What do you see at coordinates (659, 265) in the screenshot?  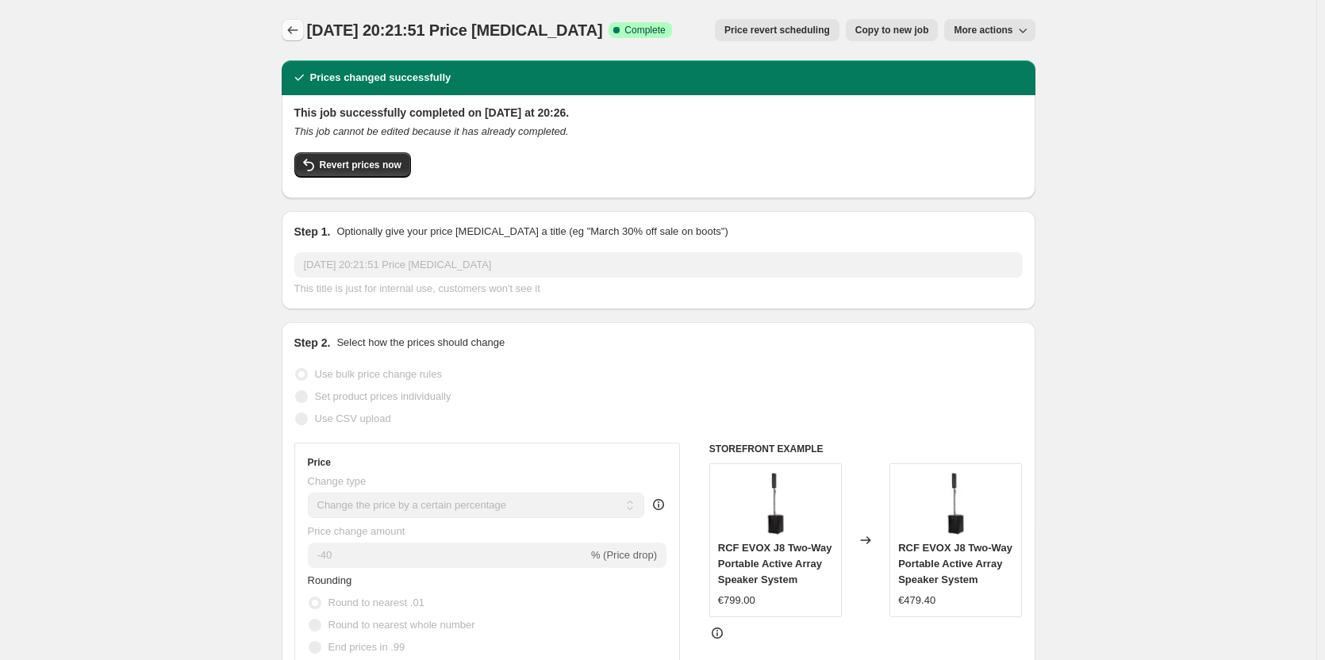 I see `input: 30% off holiday sale` at bounding box center [659, 265].